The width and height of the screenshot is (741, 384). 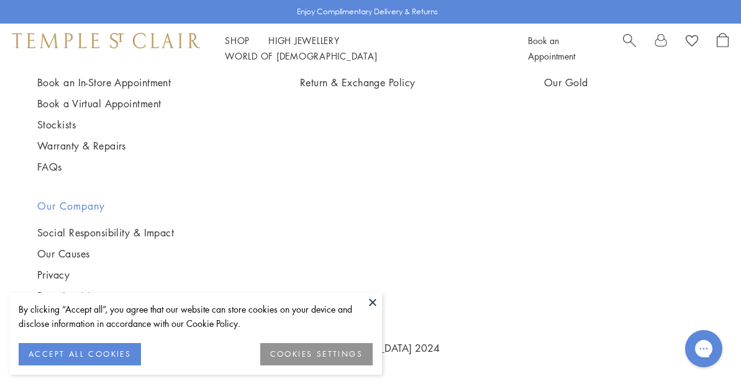 What do you see at coordinates (623, 83) in the screenshot?
I see `a: Our Gold` at bounding box center [623, 83].